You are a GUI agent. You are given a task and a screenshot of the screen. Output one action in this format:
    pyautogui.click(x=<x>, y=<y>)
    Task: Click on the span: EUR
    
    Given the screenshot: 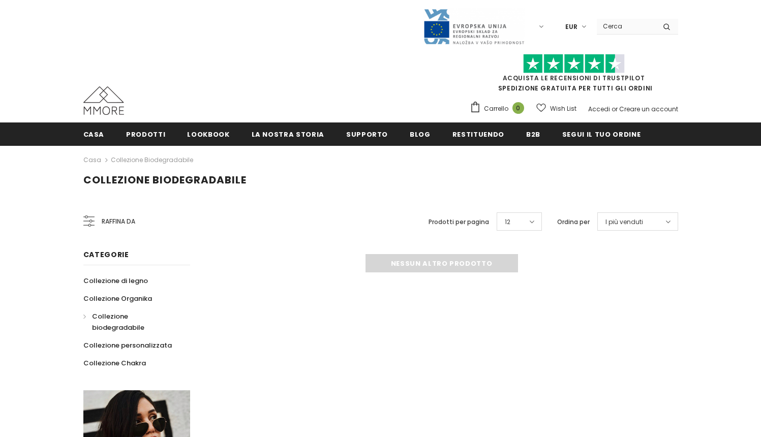 What is the action you would take?
    pyautogui.click(x=571, y=27)
    